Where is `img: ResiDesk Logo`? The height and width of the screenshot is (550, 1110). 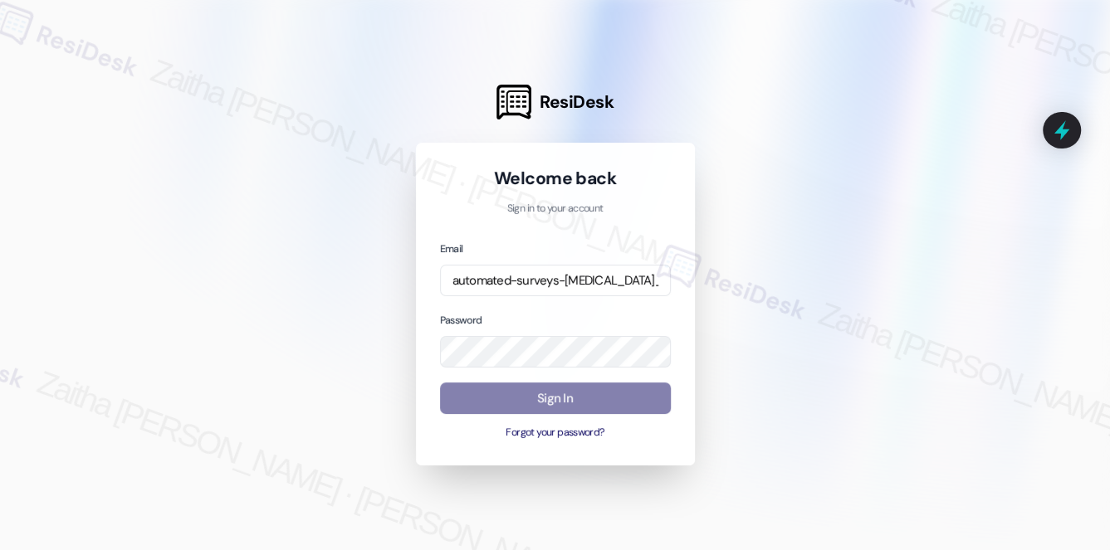 img: ResiDesk Logo is located at coordinates (514, 102).